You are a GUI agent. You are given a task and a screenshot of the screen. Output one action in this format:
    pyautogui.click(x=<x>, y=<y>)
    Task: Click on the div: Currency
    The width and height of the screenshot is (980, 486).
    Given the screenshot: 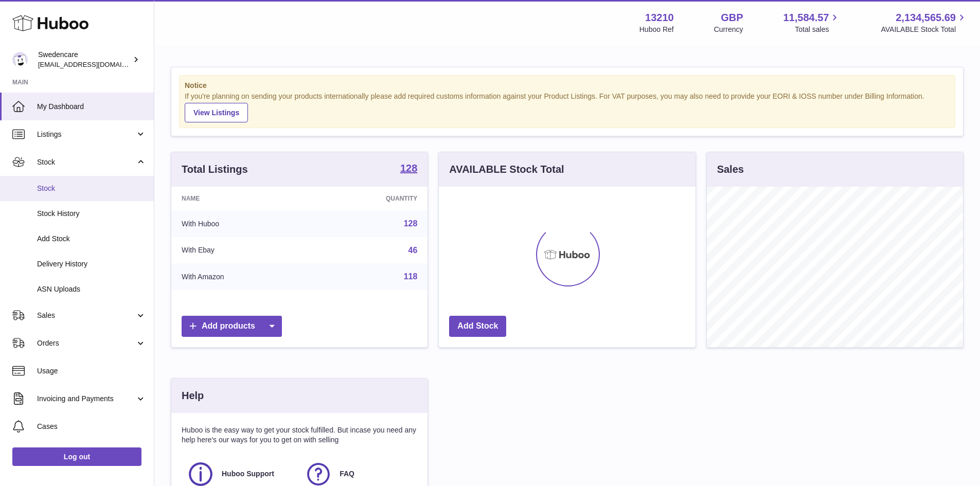 What is the action you would take?
    pyautogui.click(x=729, y=29)
    